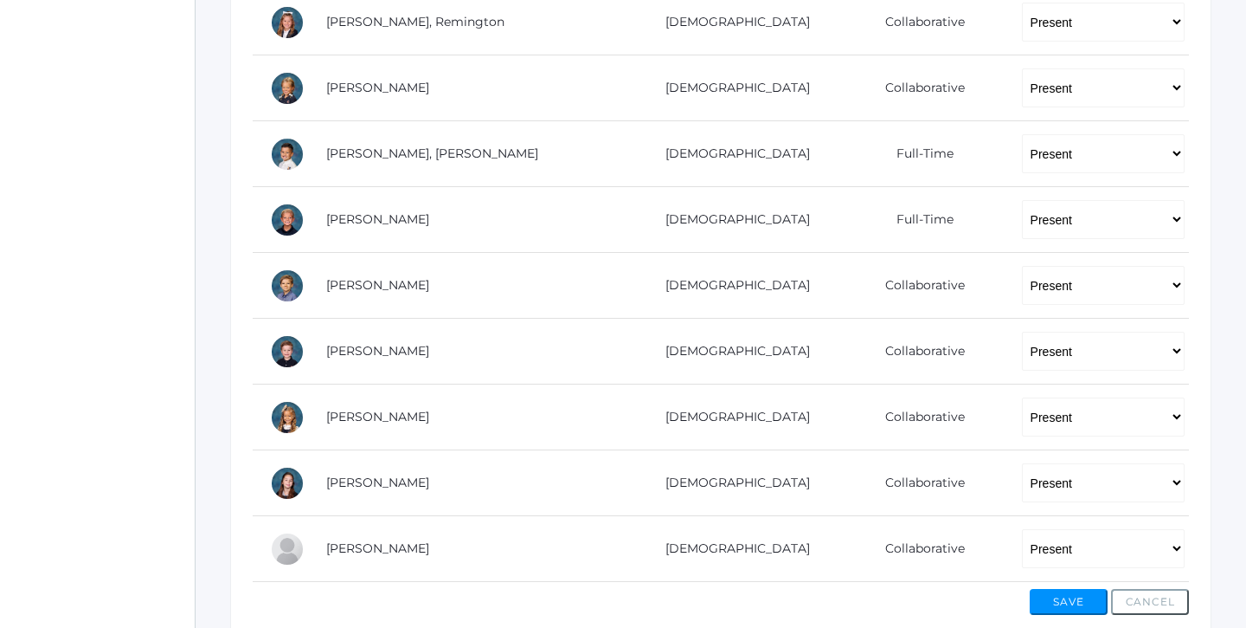 This screenshot has height=628, width=1246. What do you see at coordinates (287, 88) in the screenshot?
I see `div: Emery Pedrick` at bounding box center [287, 88].